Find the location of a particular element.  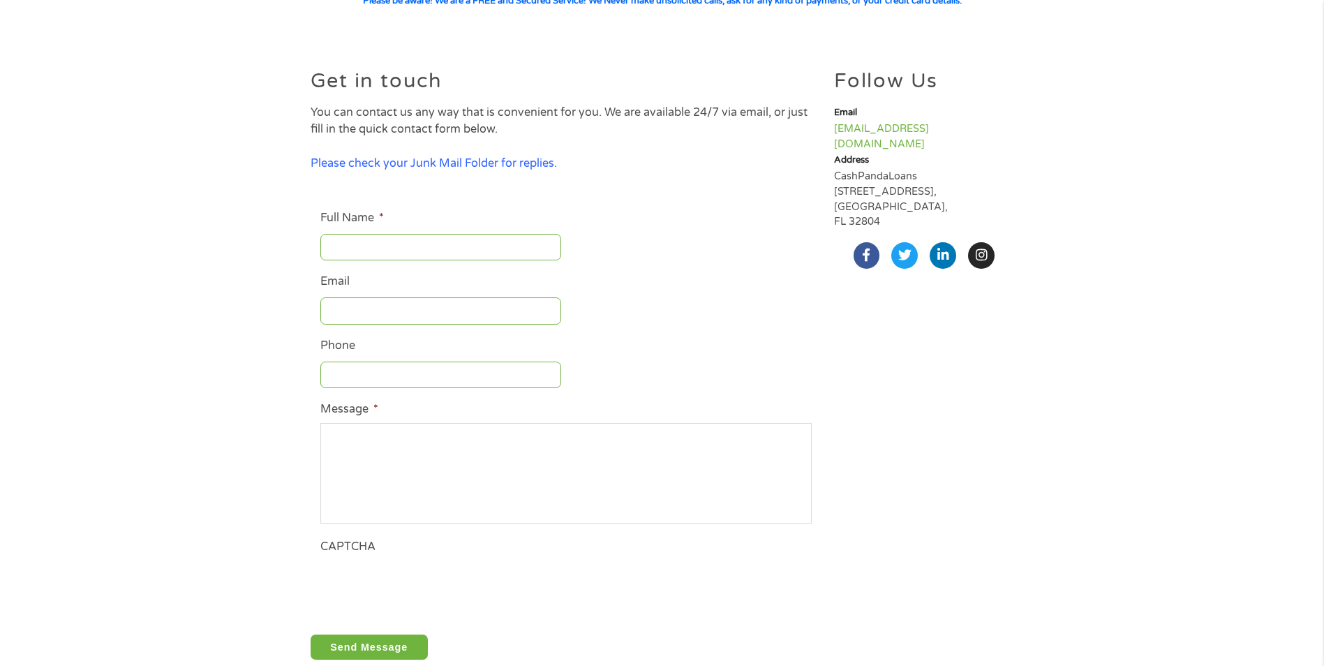

h6: Email is located at coordinates (924, 112).